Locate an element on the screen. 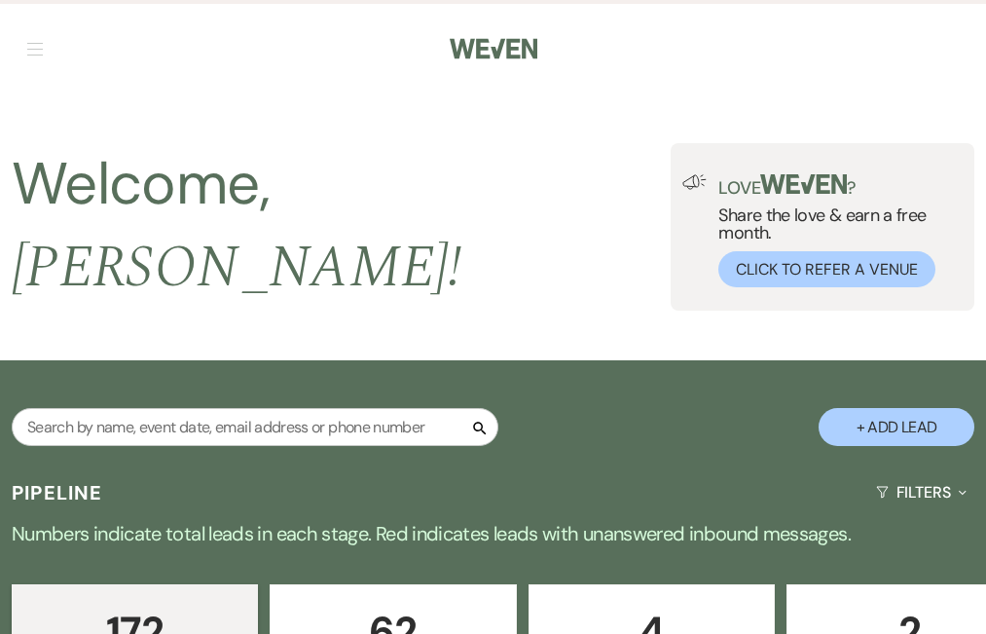 The width and height of the screenshot is (986, 634). h2: Welcome, is located at coordinates (341, 226).